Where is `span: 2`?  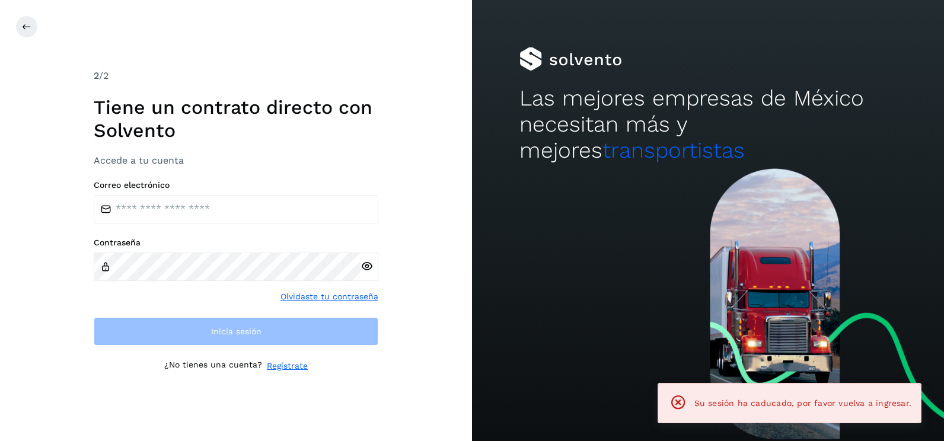 span: 2 is located at coordinates (96, 75).